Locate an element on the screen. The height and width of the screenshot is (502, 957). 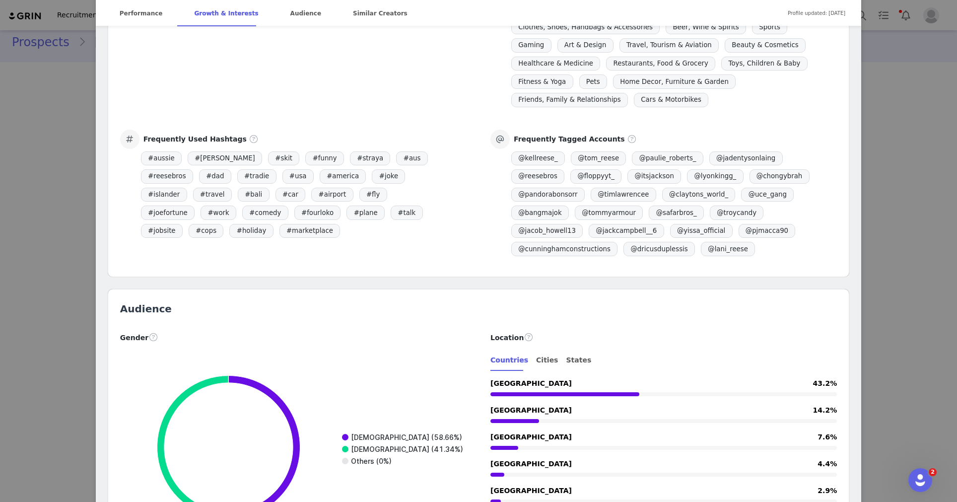
span: airport is located at coordinates (332, 195).